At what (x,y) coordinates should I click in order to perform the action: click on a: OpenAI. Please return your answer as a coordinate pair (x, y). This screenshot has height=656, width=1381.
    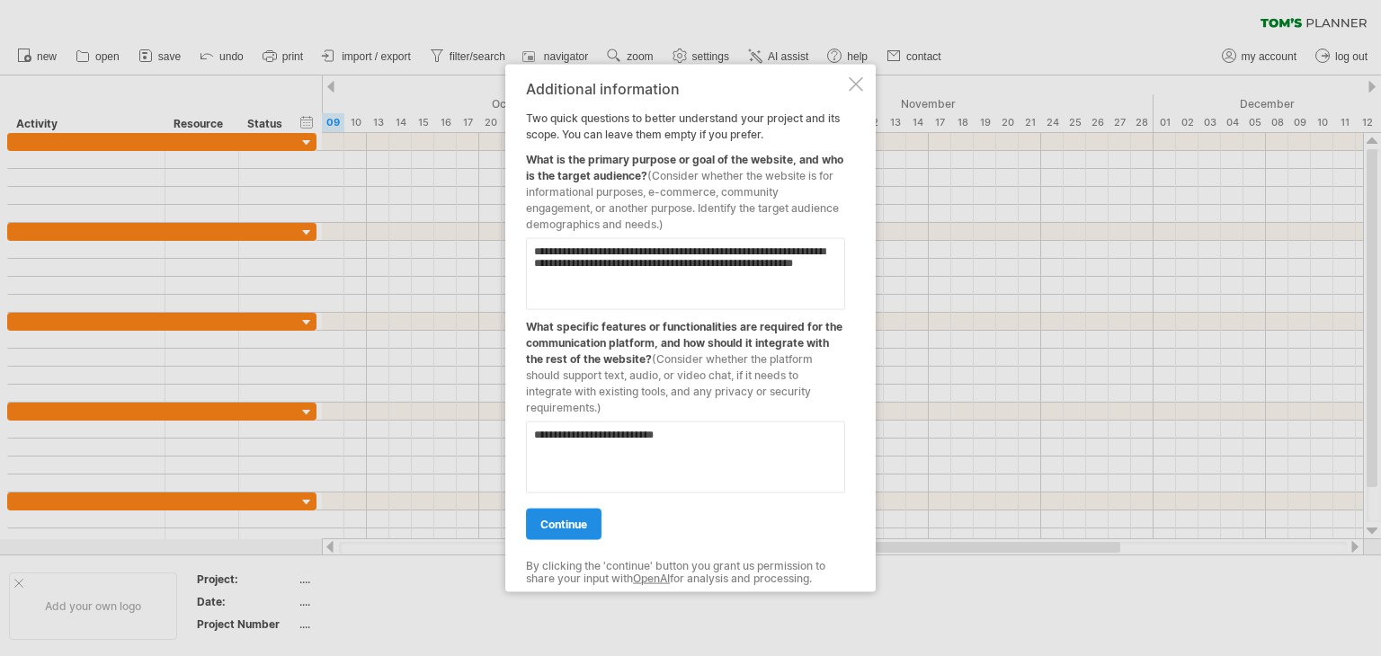
    Looking at the image, I should click on (651, 578).